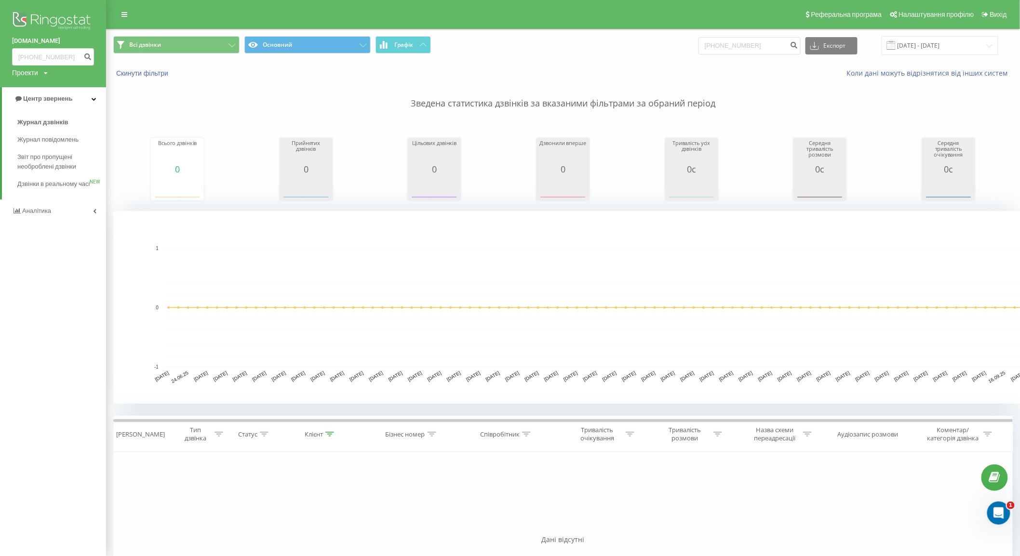 This screenshot has height=556, width=1020. I want to click on div: Тип дзвінка, so click(195, 434).